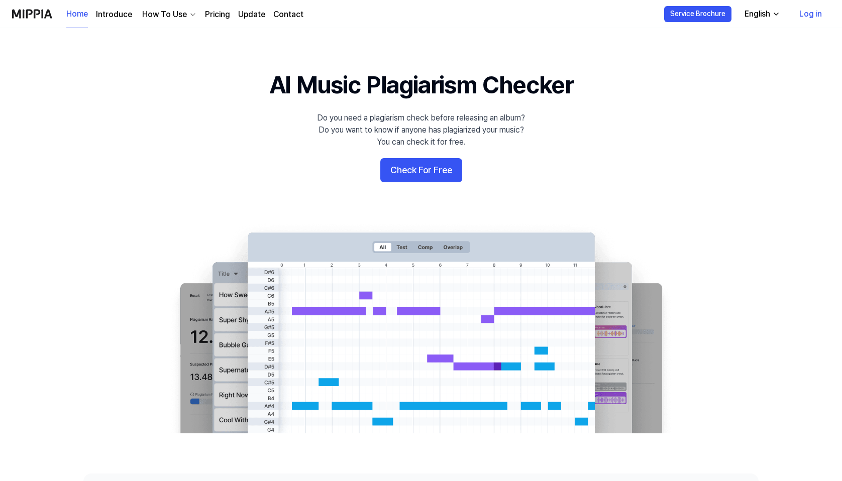 The image size is (842, 481). What do you see at coordinates (288, 15) in the screenshot?
I see `a: Contact` at bounding box center [288, 15].